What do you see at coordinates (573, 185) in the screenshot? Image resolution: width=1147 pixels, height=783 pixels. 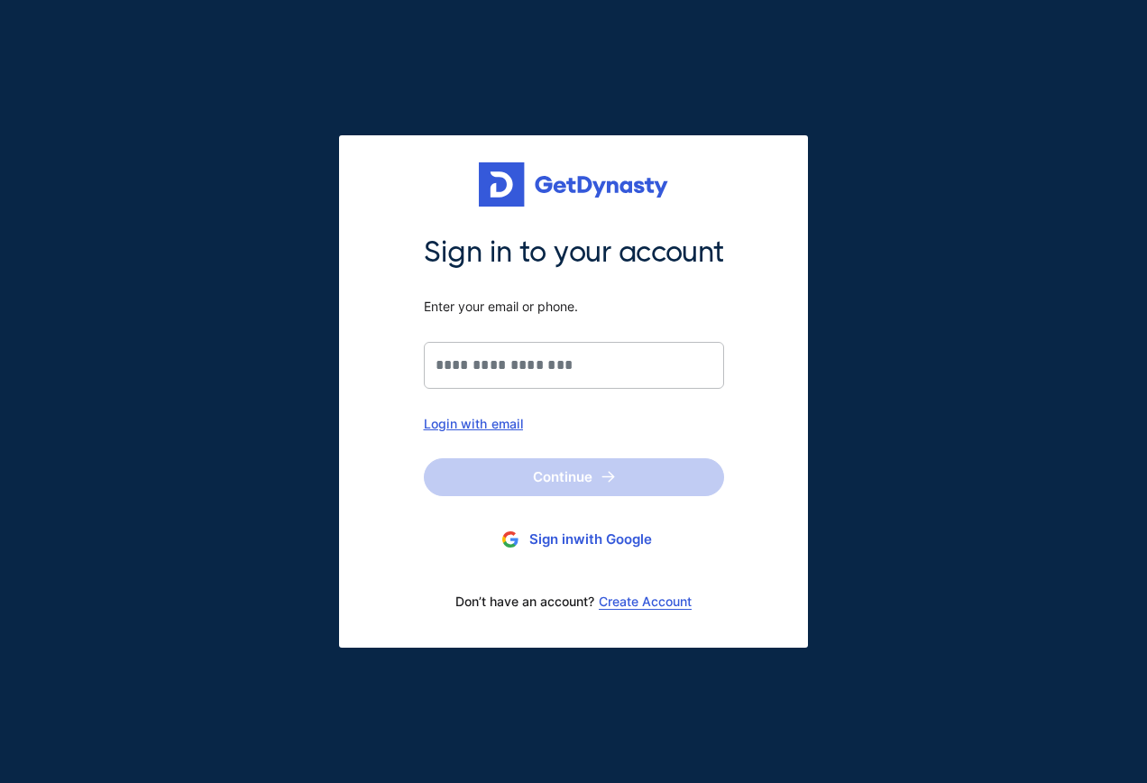 I see `img: Get started for free with Dynasty Trust Company` at bounding box center [573, 185].